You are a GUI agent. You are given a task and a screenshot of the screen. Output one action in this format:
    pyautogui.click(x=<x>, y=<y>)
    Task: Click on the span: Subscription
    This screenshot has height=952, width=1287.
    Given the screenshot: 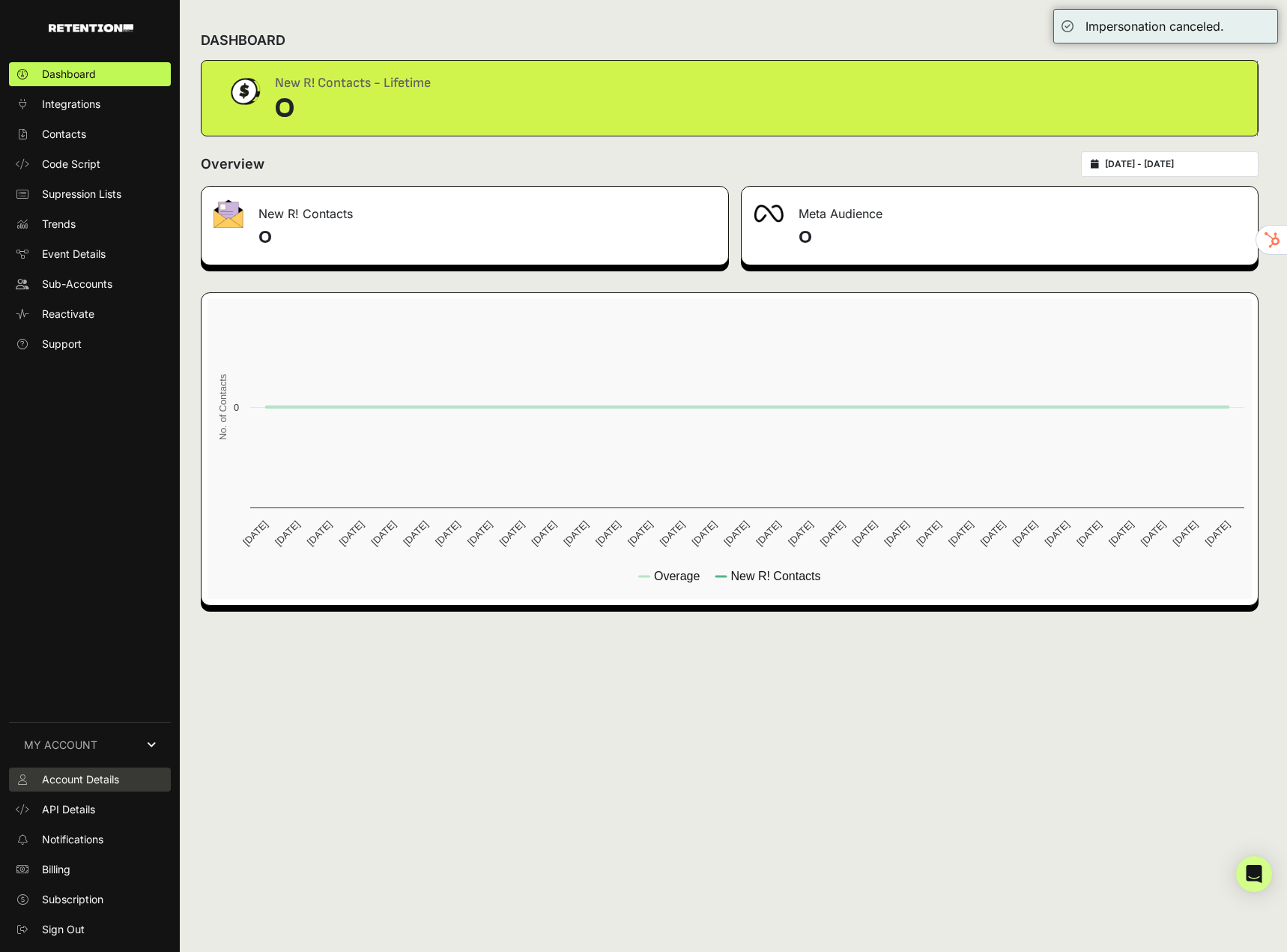 What is the action you would take?
    pyautogui.click(x=73, y=899)
    